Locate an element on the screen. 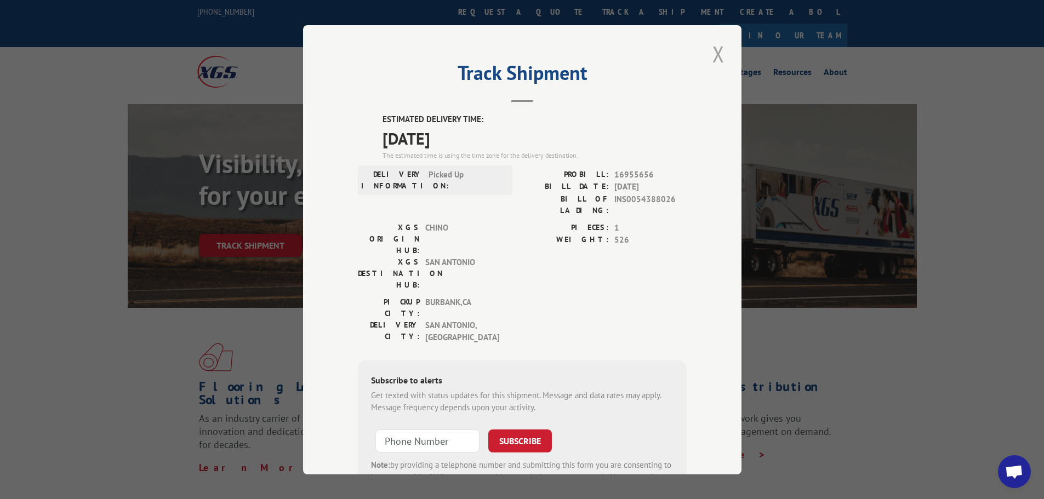 This screenshot has width=1044, height=499. span: 526 is located at coordinates (651, 240).